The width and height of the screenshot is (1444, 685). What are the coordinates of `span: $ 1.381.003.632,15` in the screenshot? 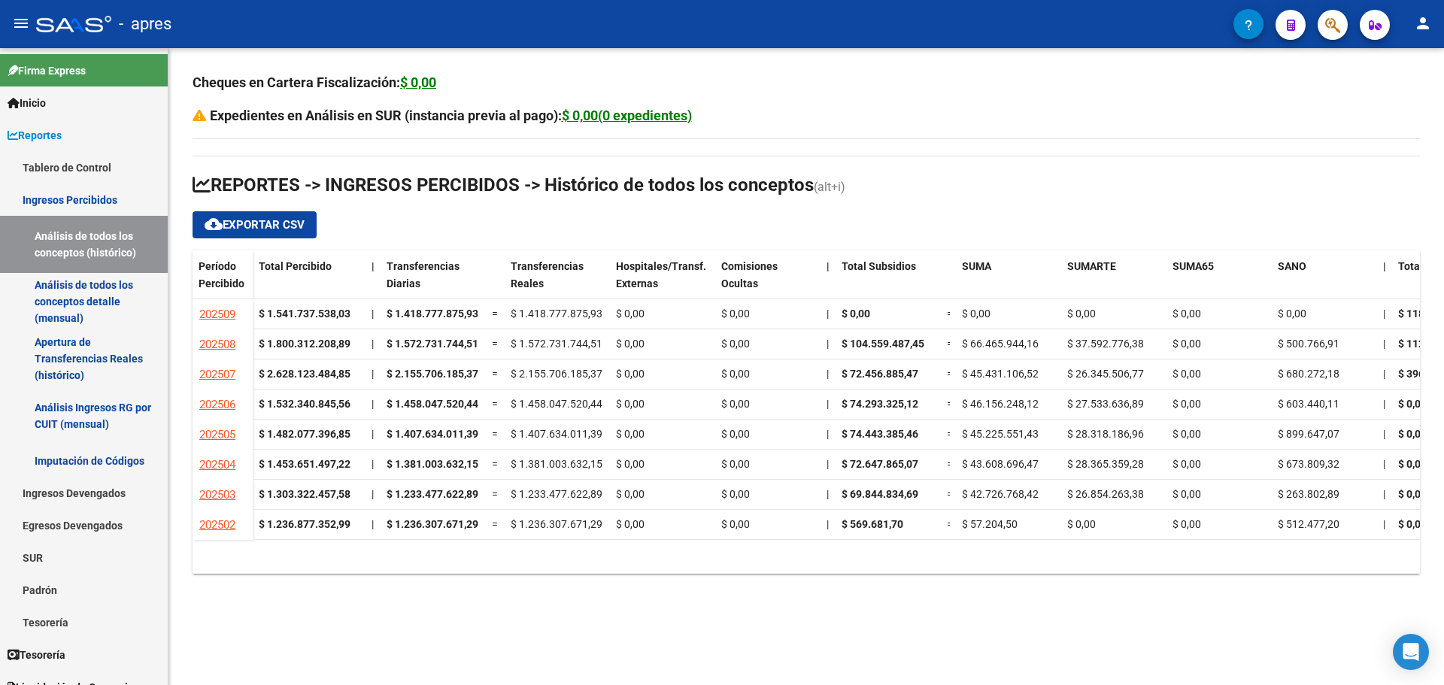 It's located at (556, 464).